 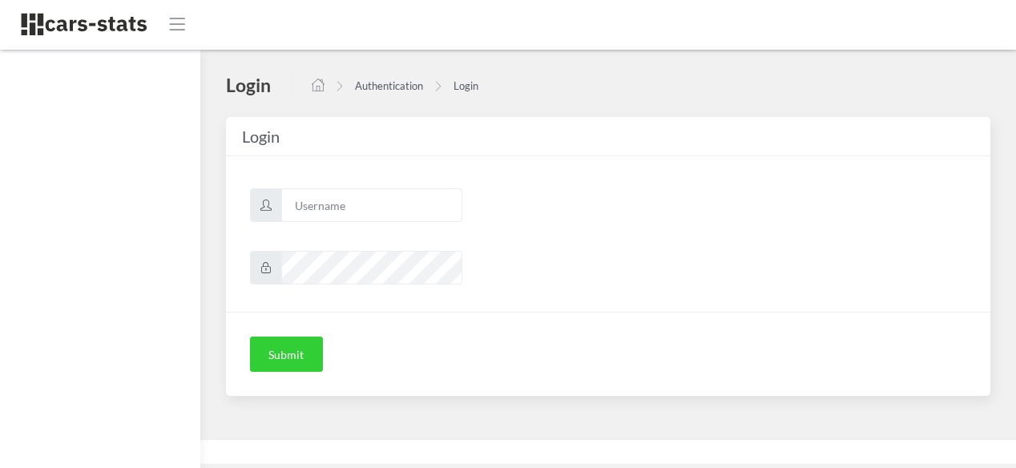 What do you see at coordinates (286, 354) in the screenshot?
I see `button: Submit` at bounding box center [286, 354].